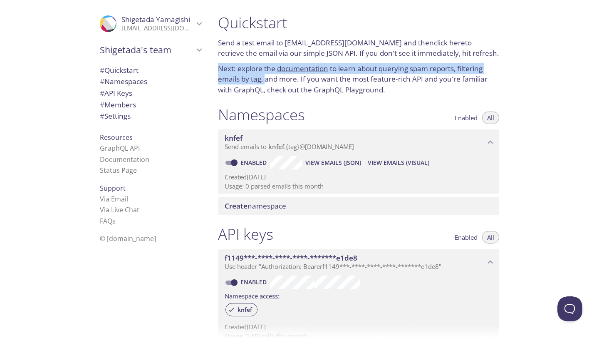  I want to click on span: namespace, so click(255, 205).